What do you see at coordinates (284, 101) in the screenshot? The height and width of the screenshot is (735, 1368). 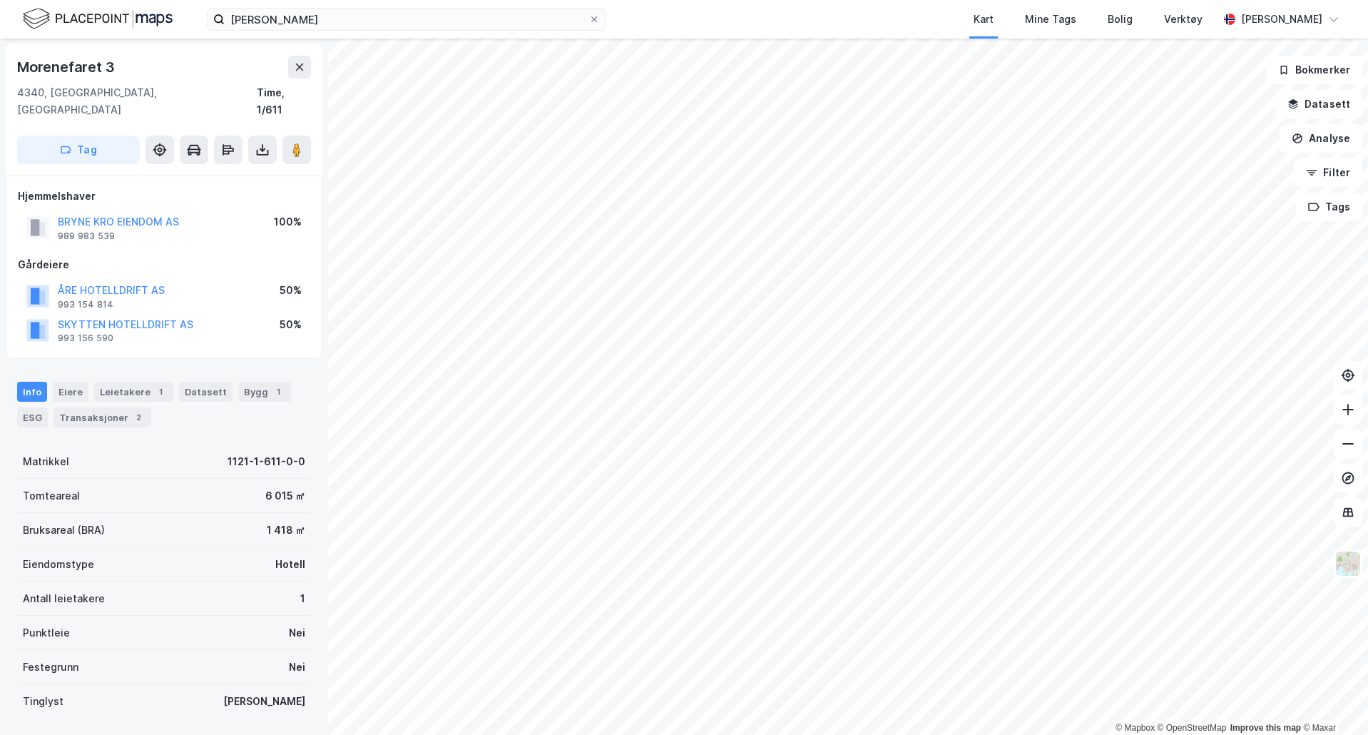 I see `div: Time, 1/611` at bounding box center [284, 101].